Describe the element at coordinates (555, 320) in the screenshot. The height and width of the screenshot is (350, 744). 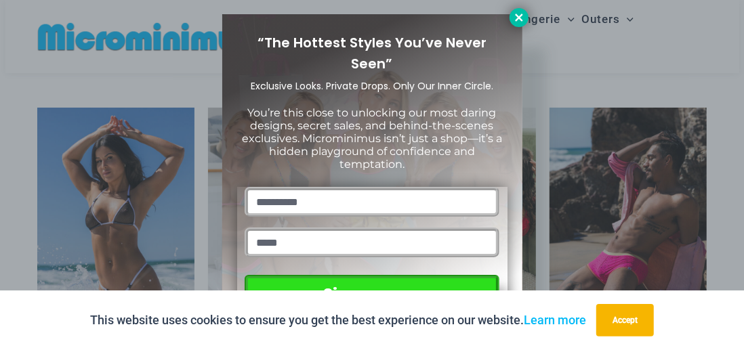
I see `a: Learn more` at that location.